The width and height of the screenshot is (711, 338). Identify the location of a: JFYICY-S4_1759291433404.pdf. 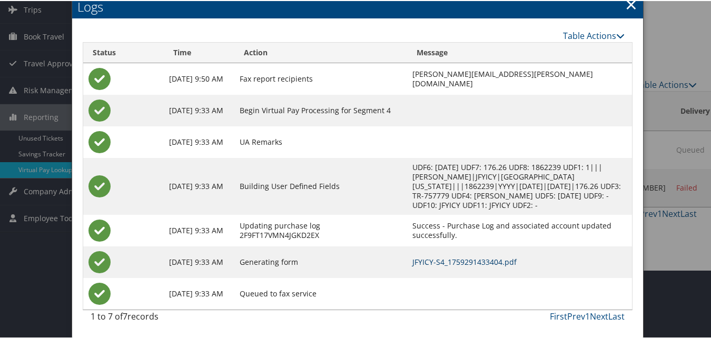
(464, 261).